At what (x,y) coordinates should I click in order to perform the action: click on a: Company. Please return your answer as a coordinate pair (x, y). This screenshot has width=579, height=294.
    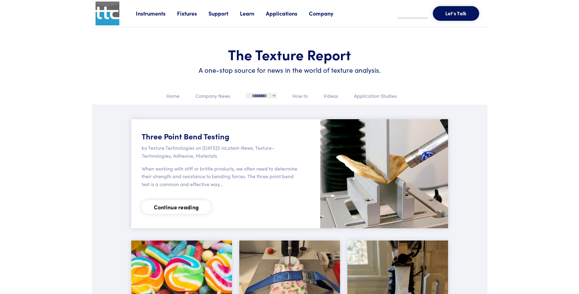
    Looking at the image, I should click on (327, 13).